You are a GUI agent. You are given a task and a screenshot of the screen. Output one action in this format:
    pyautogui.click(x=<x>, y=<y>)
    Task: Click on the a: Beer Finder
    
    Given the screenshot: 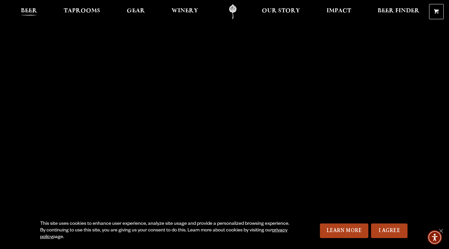 What is the action you would take?
    pyautogui.click(x=398, y=12)
    